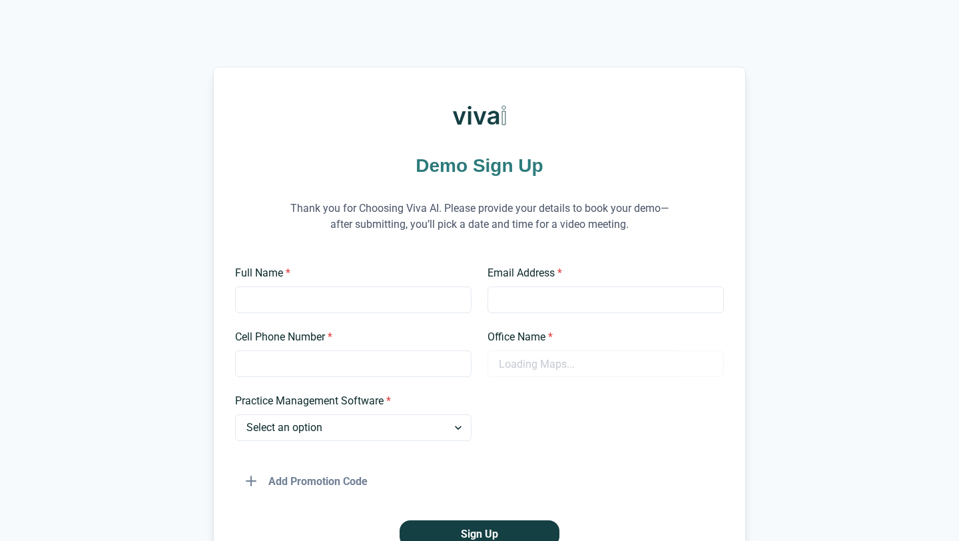  What do you see at coordinates (605, 364) in the screenshot?
I see `input: Loading Maps...` at bounding box center [605, 364].